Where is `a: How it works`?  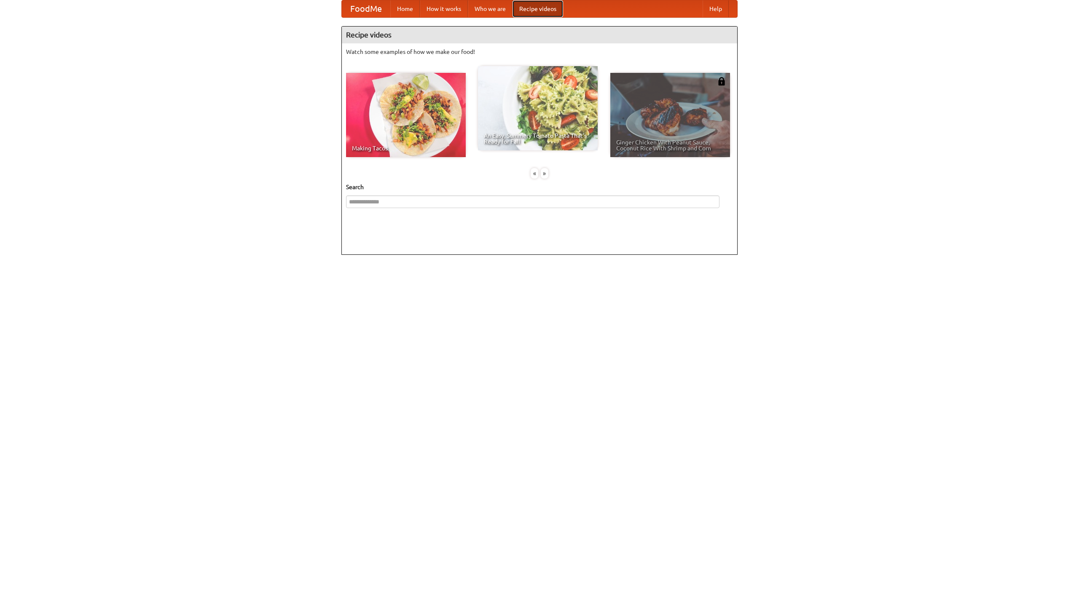 a: How it works is located at coordinates (444, 9).